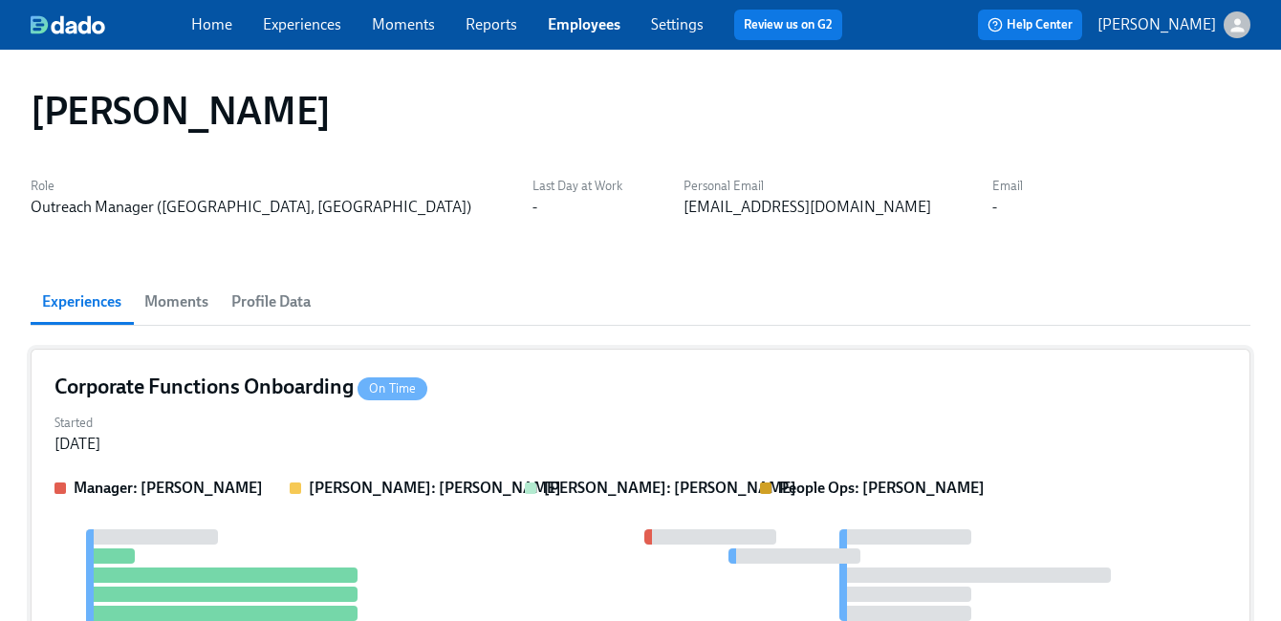  What do you see at coordinates (81, 302) in the screenshot?
I see `span: Experiences` at bounding box center [81, 302].